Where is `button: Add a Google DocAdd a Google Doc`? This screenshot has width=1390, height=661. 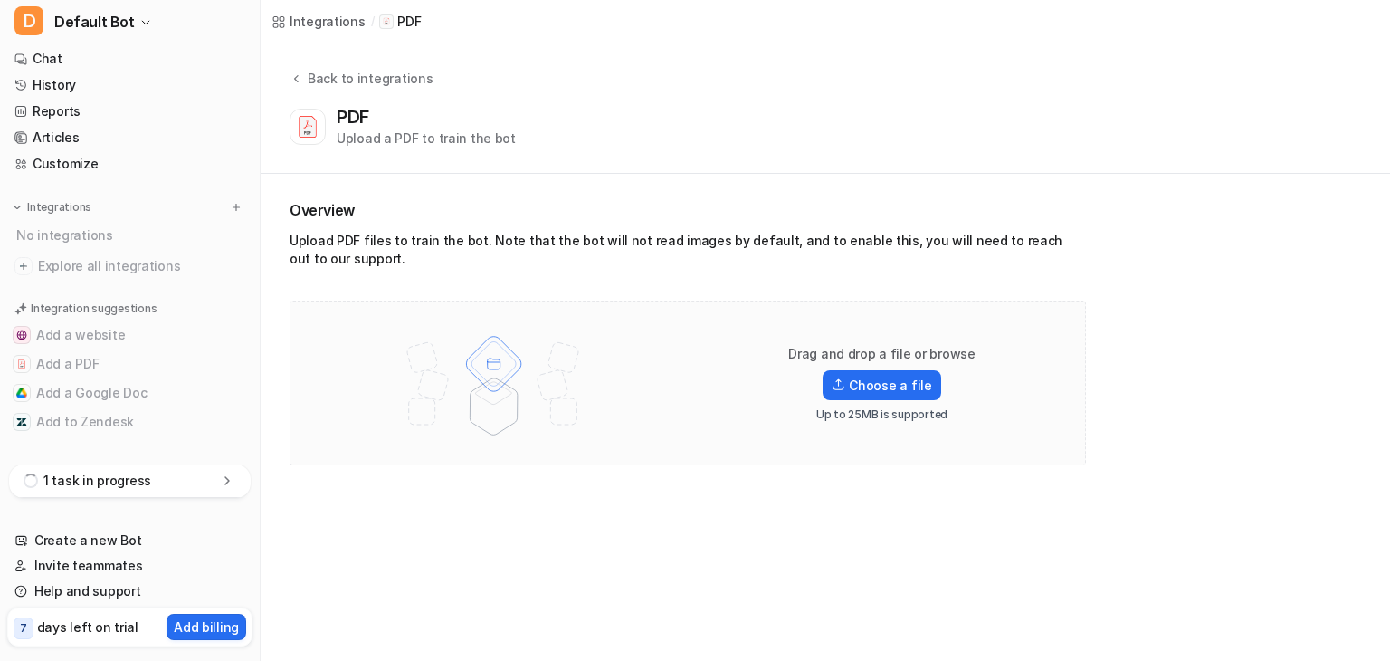 button: Add a Google DocAdd a Google Doc is located at coordinates (129, 393).